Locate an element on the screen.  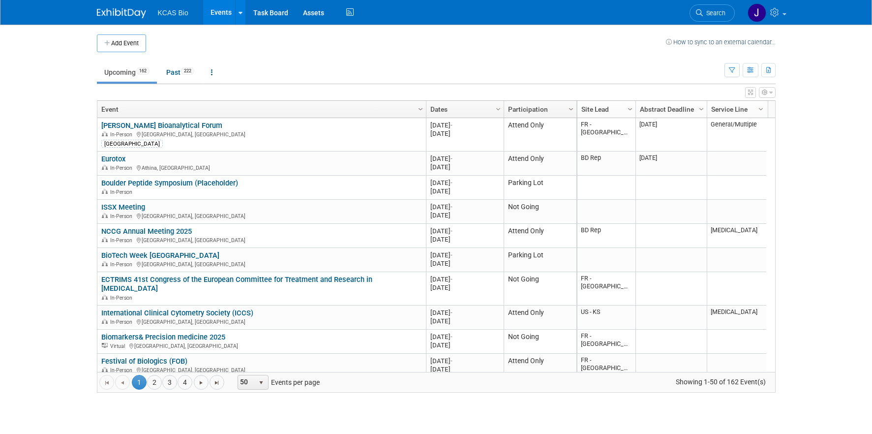
a: Festival of Biologics (FOB) is located at coordinates (144, 361).